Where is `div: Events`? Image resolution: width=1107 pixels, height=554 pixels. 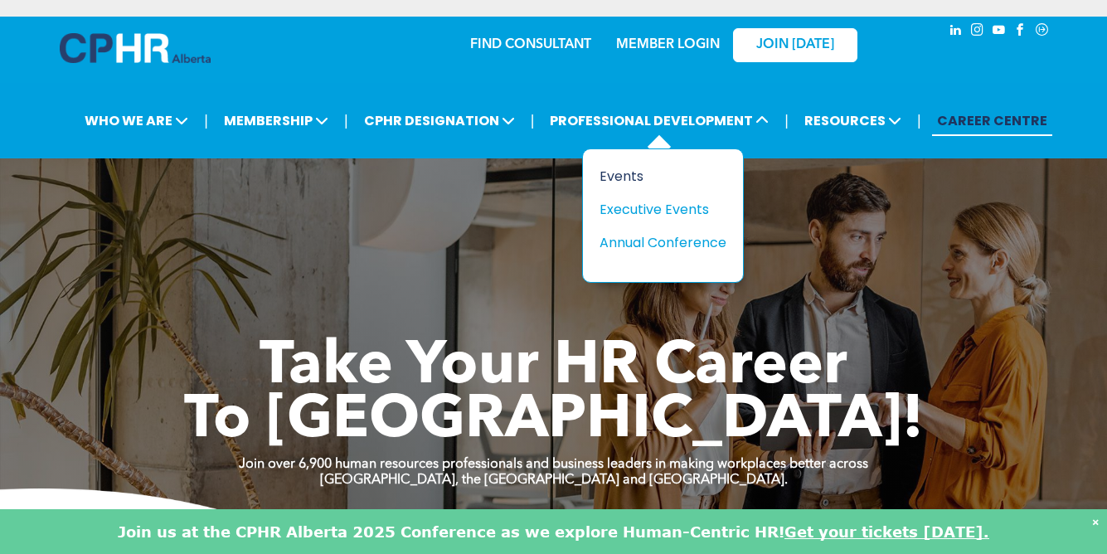 div: Events is located at coordinates (657, 176).